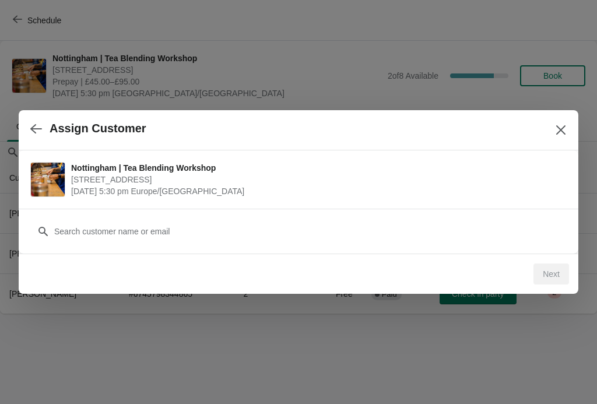 The height and width of the screenshot is (404, 597). What do you see at coordinates (561, 130) in the screenshot?
I see `button: Close` at bounding box center [561, 130].